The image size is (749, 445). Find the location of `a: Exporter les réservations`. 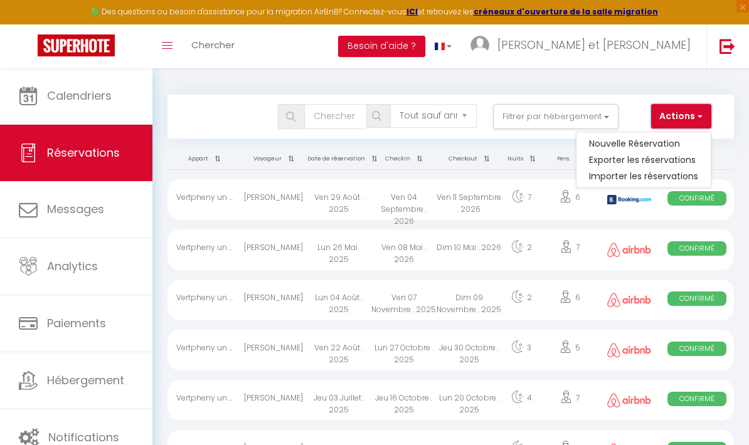

a: Exporter les réservations is located at coordinates (644, 160).